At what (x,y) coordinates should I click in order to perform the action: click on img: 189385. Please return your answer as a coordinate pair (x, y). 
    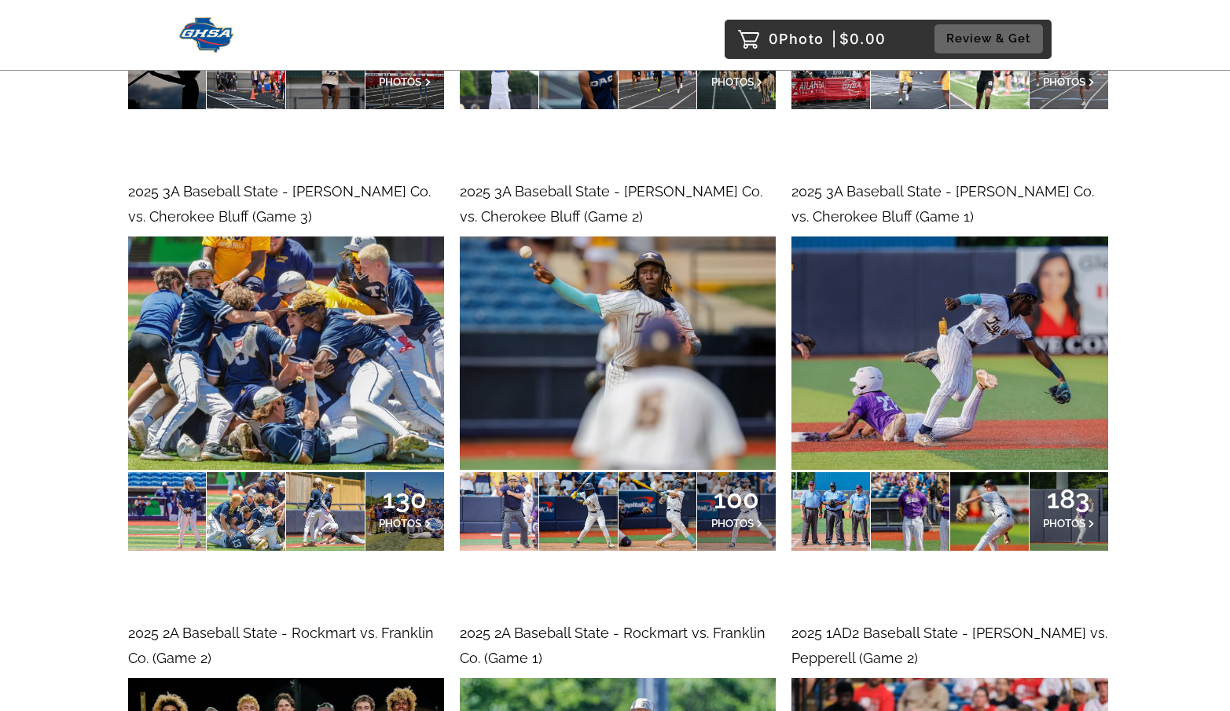
    Looking at the image, I should click on (618, 353).